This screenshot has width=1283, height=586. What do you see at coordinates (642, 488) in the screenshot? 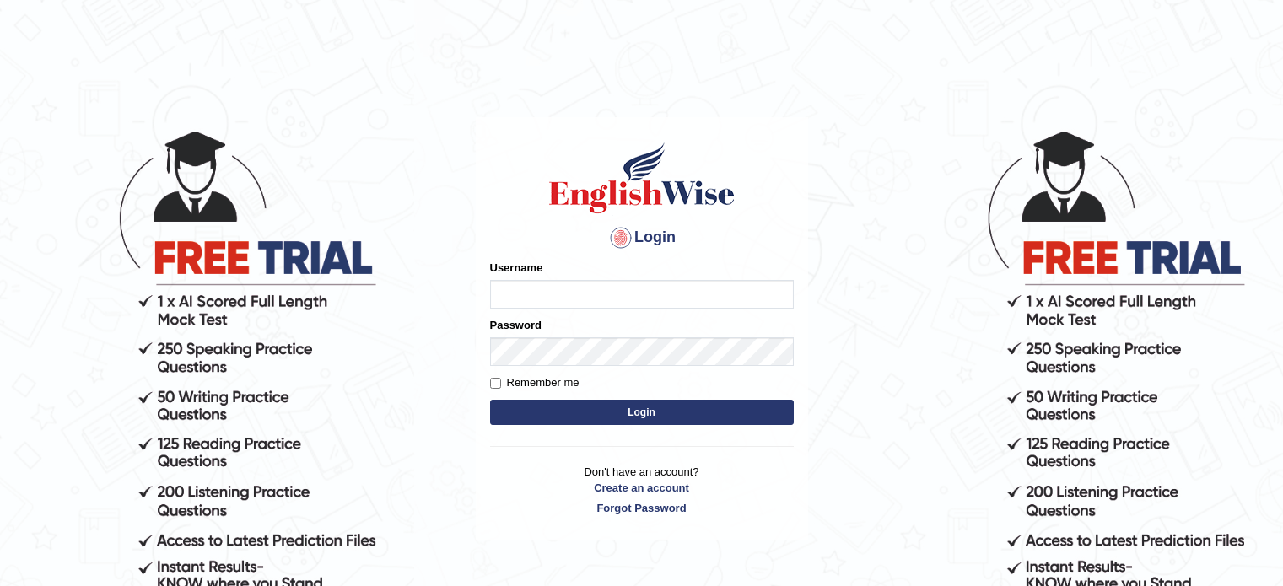
I see `a: Create an account` at bounding box center [642, 488].